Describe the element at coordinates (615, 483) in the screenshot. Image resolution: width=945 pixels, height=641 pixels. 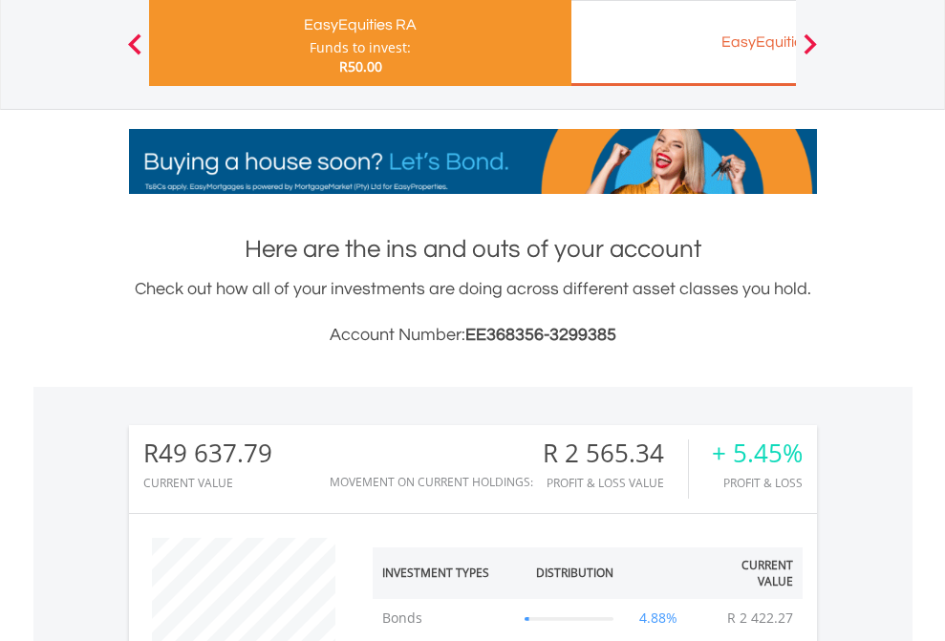
I see `div: Profit & Loss Value` at that location.